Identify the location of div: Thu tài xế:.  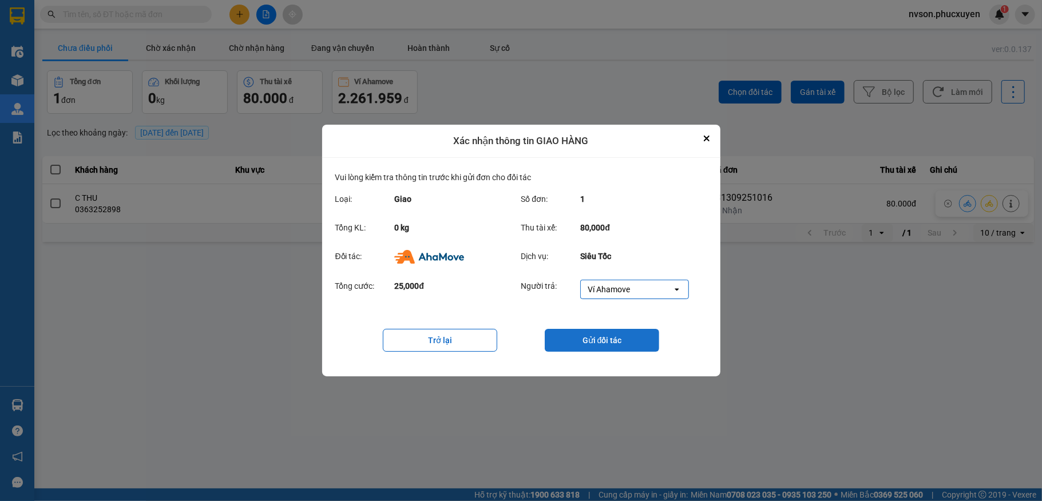
(551, 228).